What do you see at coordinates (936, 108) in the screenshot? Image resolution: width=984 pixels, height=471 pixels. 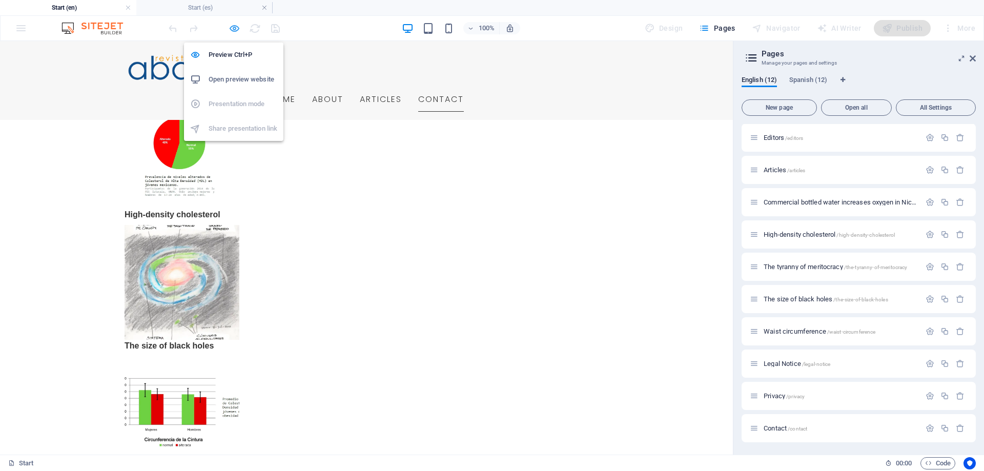 I see `button: All Settings` at bounding box center [936, 108].